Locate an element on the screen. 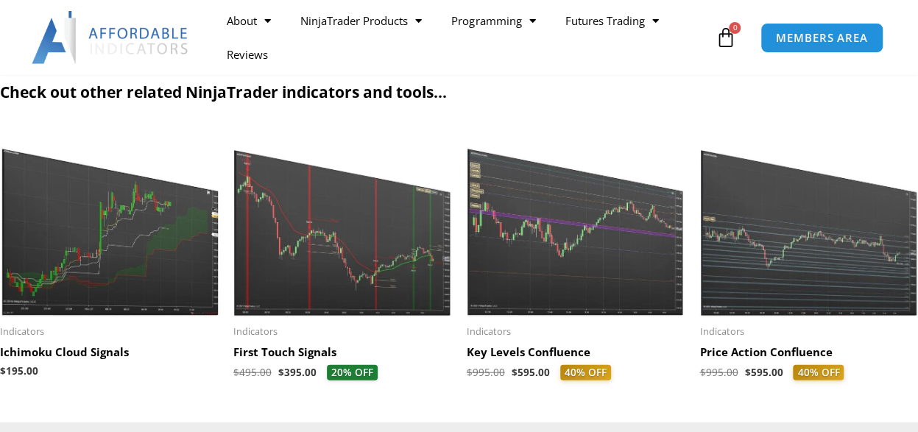 This screenshot has height=432, width=918. h2: Price Action Confluence is located at coordinates (808, 352).